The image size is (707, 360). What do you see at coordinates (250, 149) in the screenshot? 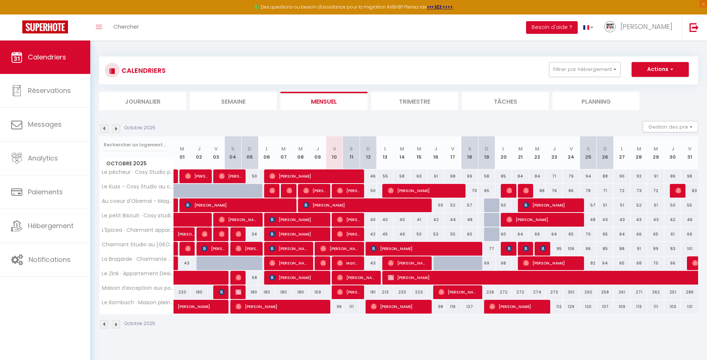
I see `abbr: D` at bounding box center [250, 149].